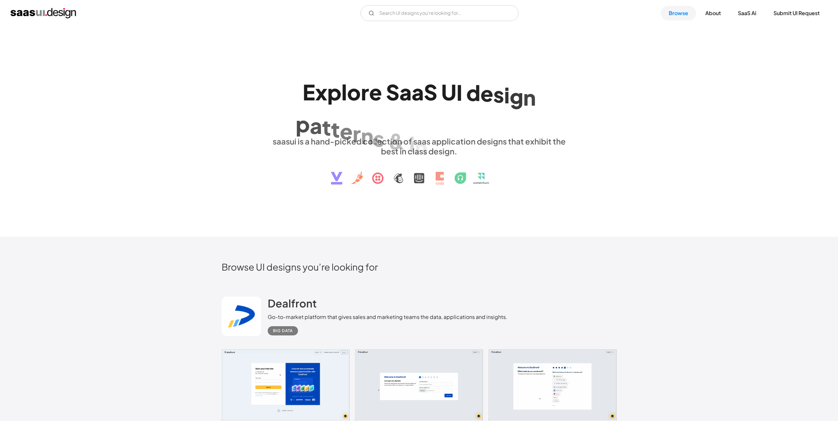 The height and width of the screenshot is (421, 838). What do you see at coordinates (292, 305) in the screenshot?
I see `a: Dealfront` at bounding box center [292, 305].